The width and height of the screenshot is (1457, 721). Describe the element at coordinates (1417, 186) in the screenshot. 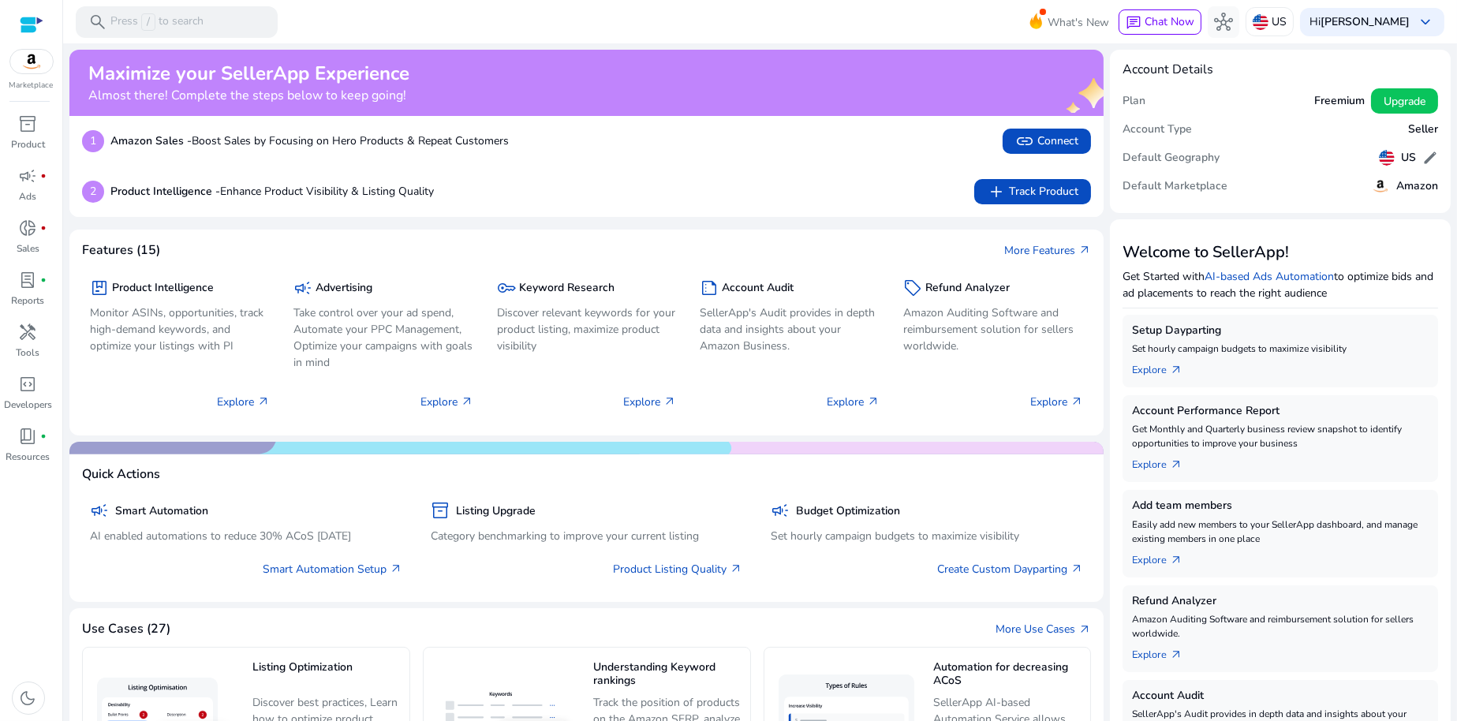

I see `h5: Amazon` at that location.